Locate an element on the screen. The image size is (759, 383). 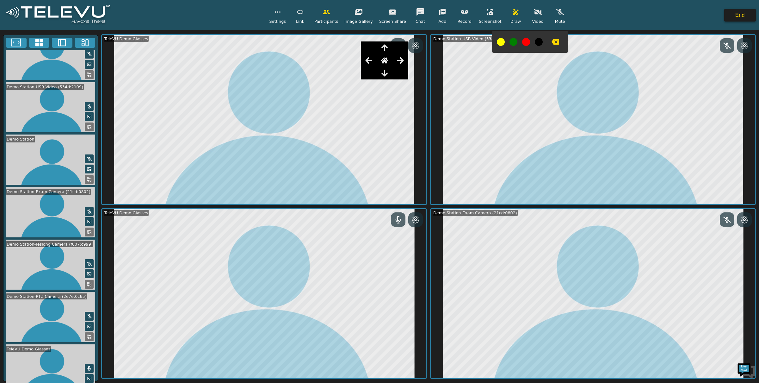
span: Settings is located at coordinates (277, 21).